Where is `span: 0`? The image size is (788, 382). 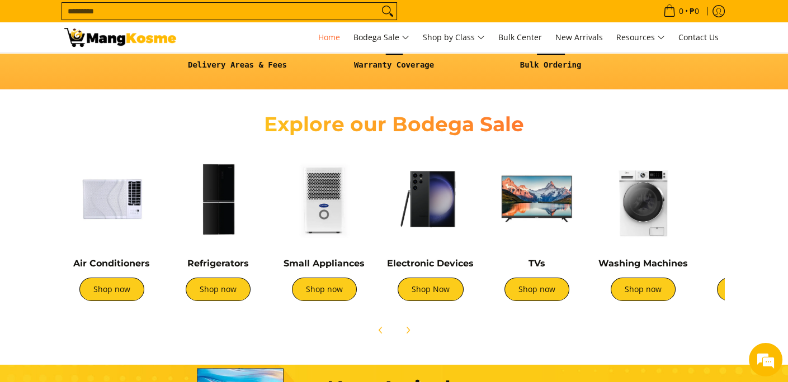 span: 0 is located at coordinates (681, 11).